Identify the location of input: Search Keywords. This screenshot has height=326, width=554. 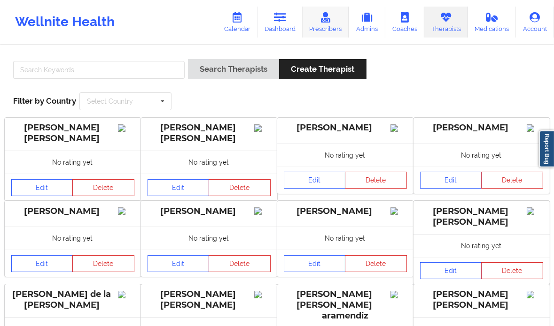
(99, 70).